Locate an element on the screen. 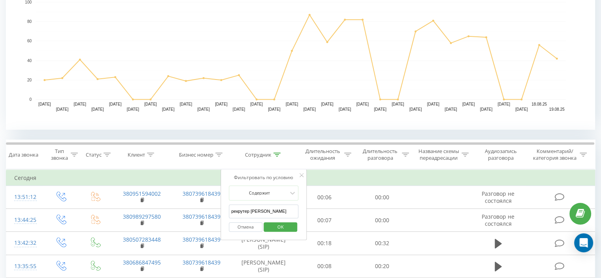 The height and width of the screenshot is (278, 601). div: Статус is located at coordinates (94, 154).